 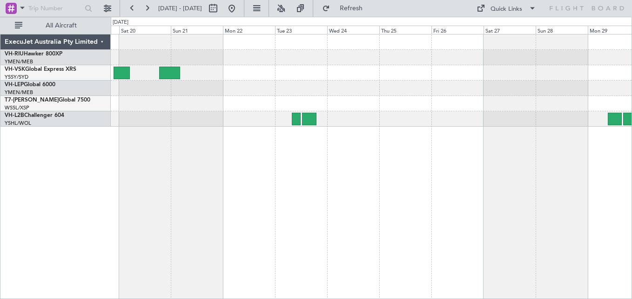 I want to click on div: Mon 22, so click(x=249, y=30).